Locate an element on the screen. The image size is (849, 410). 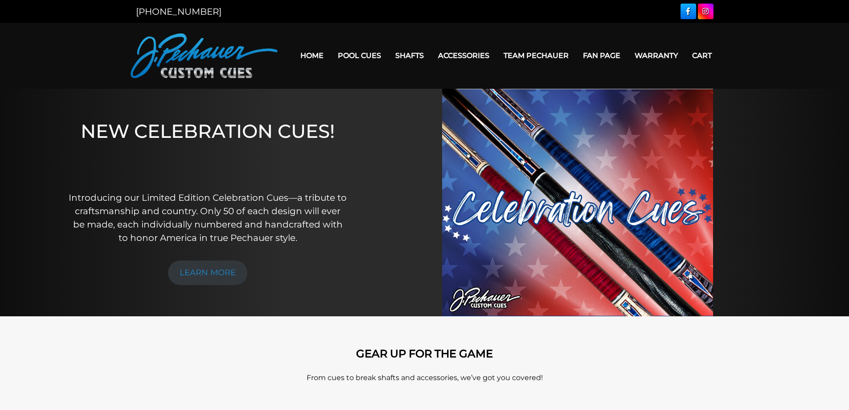
a: Team Pechauer is located at coordinates (536, 55).